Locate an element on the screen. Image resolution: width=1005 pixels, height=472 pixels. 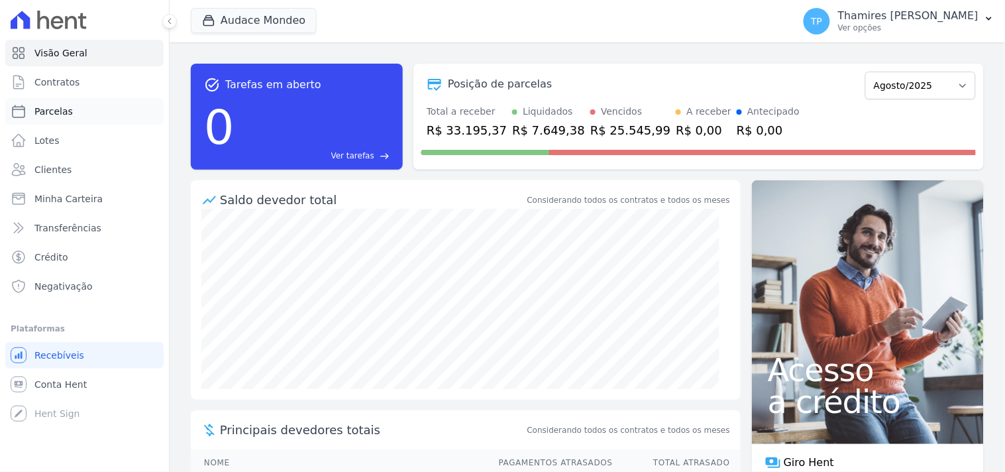
span: Transferências is located at coordinates (68, 228).